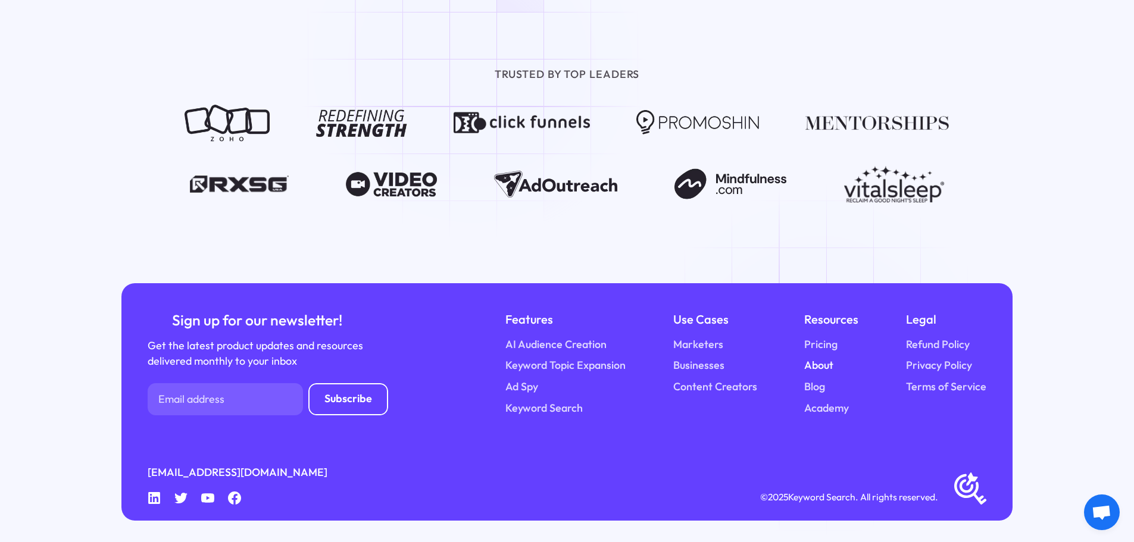 This screenshot has width=1134, height=542. I want to click on div: Get the latest product updates and resources delivered monthly to your inbox, so click(257, 354).